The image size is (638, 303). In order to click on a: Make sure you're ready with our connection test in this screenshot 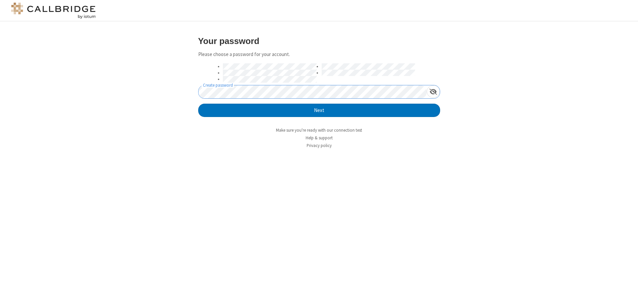, I will do `click(319, 130)`.